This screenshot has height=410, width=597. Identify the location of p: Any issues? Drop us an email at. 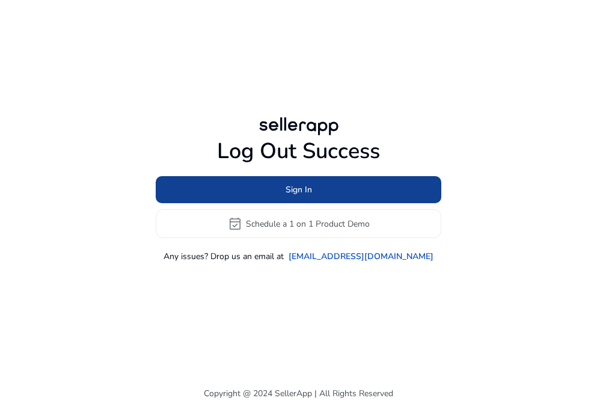
(224, 256).